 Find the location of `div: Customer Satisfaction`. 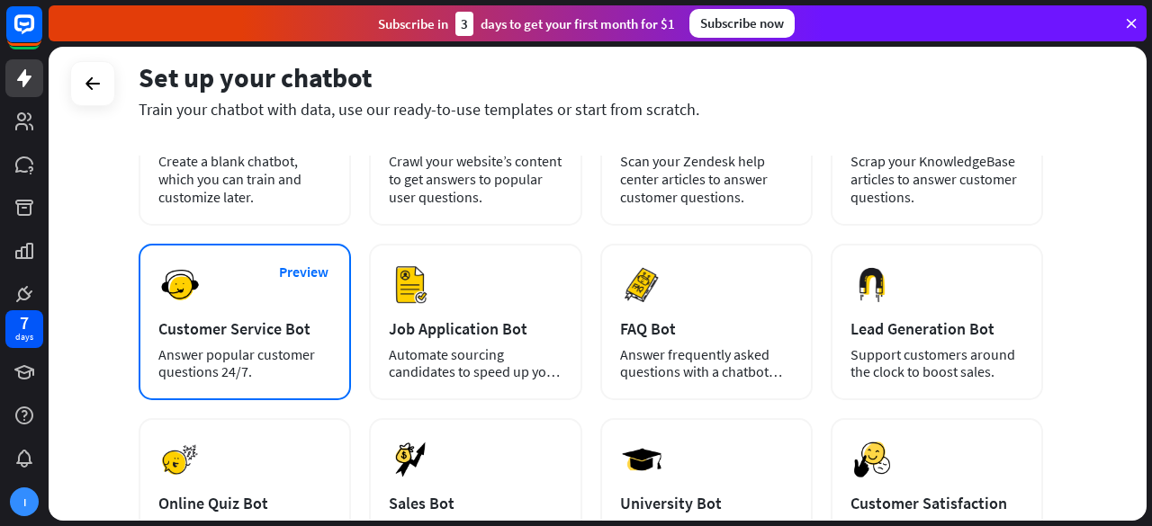

div: Customer Satisfaction is located at coordinates (937, 503).